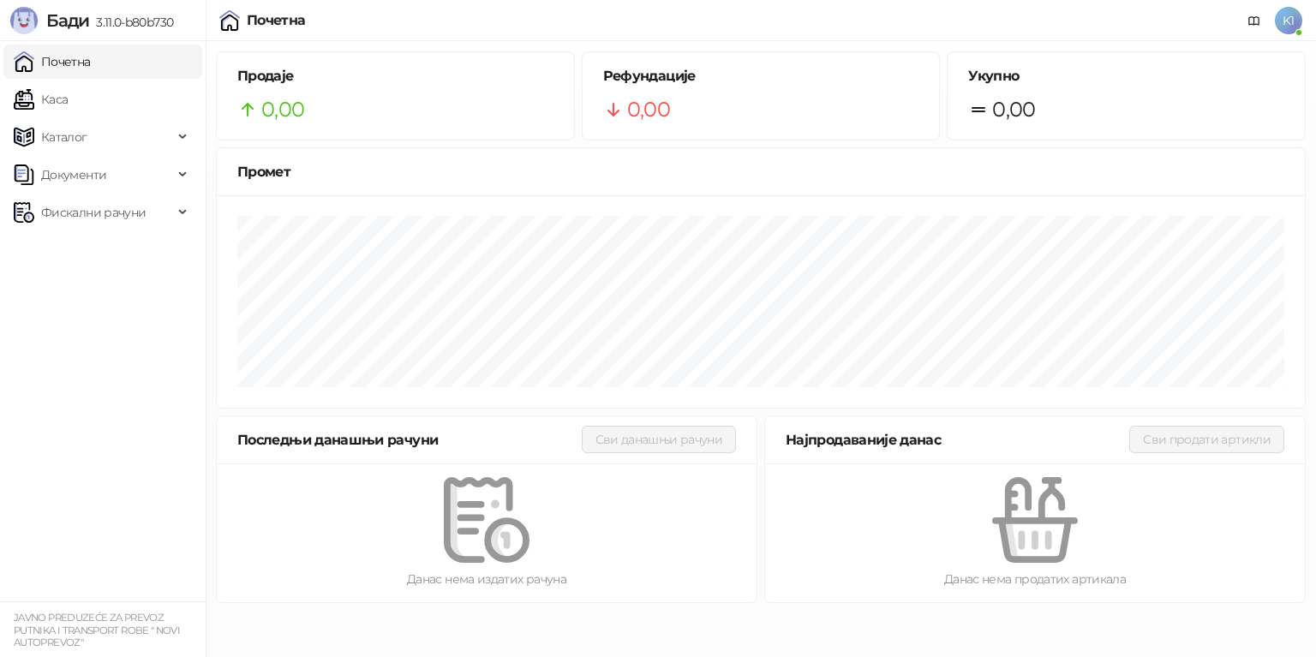 Image resolution: width=1316 pixels, height=657 pixels. What do you see at coordinates (131, 22) in the screenshot?
I see `span: 3.11.0-b80b730` at bounding box center [131, 22].